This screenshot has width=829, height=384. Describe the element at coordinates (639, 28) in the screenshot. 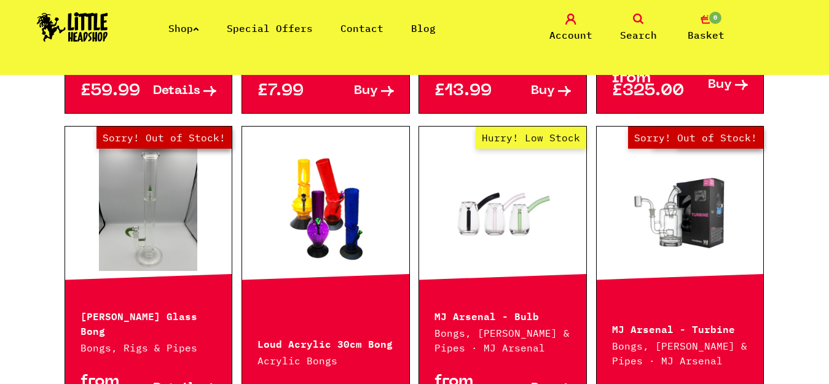

I see `a: Search` at that location.